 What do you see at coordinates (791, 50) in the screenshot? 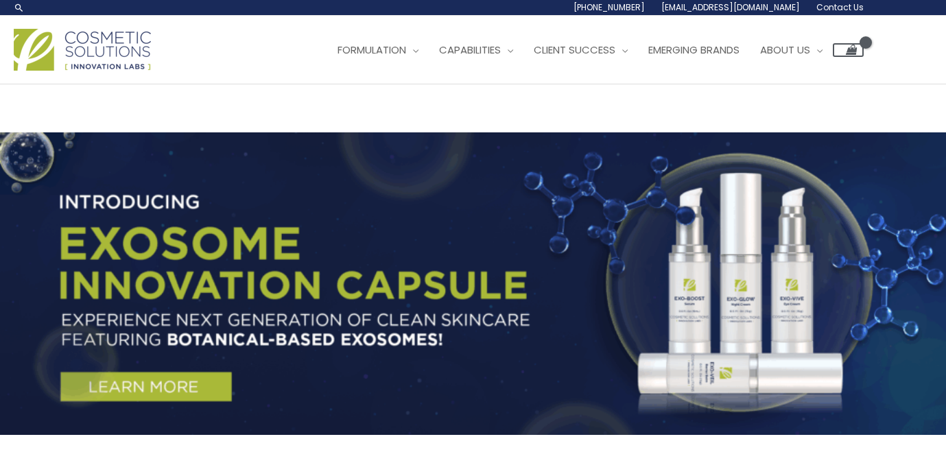
I see `a: About Us` at bounding box center [791, 50].